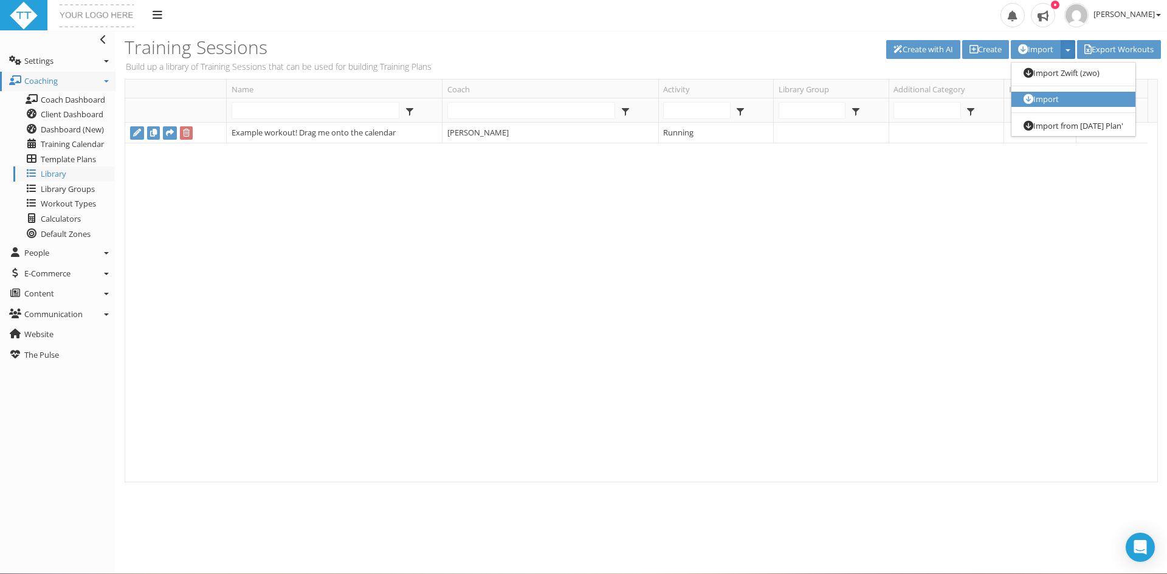  What do you see at coordinates (72, 114) in the screenshot?
I see `span: Client Dashboard` at bounding box center [72, 114].